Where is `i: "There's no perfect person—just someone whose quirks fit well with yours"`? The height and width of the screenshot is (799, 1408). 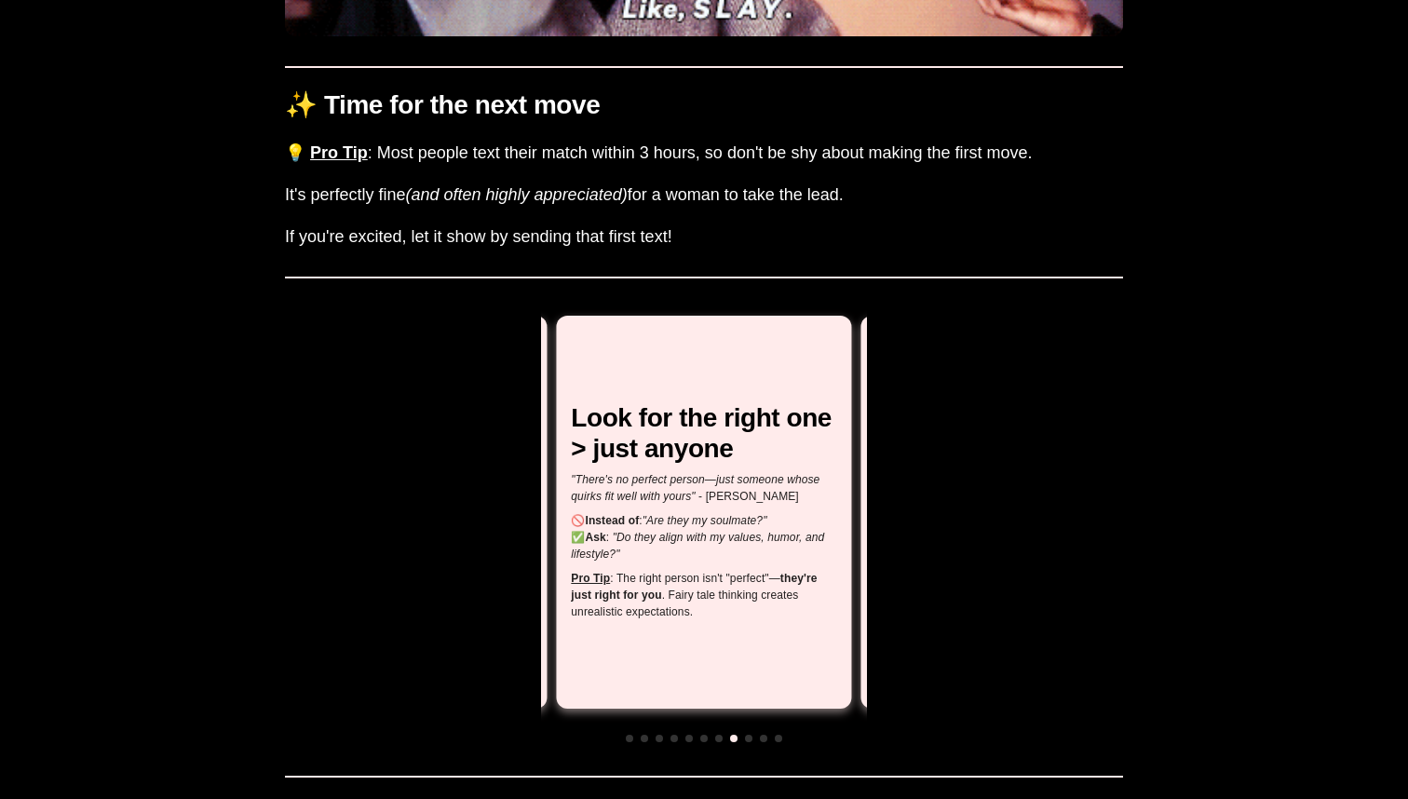
i: "There's no perfect person—just someone whose quirks fit well with yours" is located at coordinates (695, 488).